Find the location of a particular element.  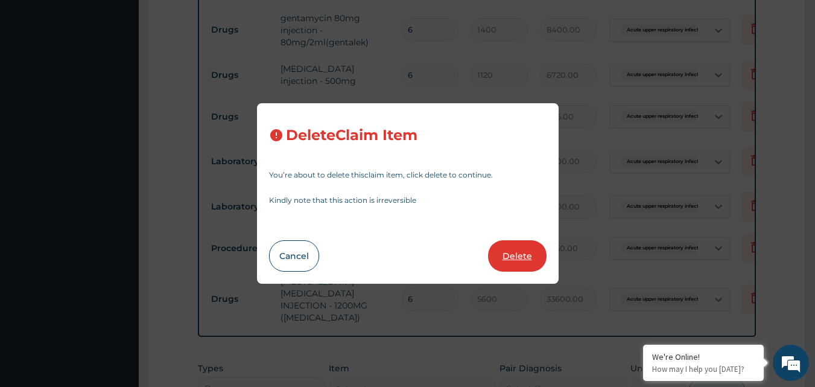

p: Kindly note that this action is irreversible is located at coordinates (408, 200).